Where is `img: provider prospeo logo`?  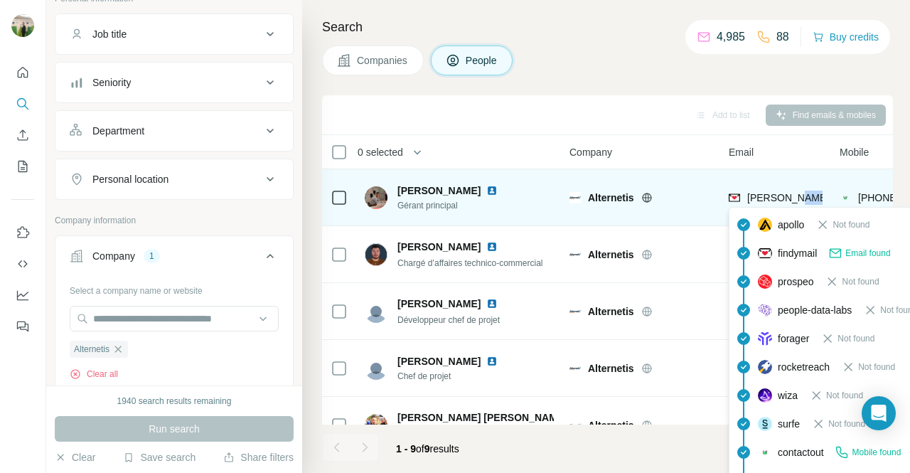 img: provider prospeo logo is located at coordinates (765, 282).